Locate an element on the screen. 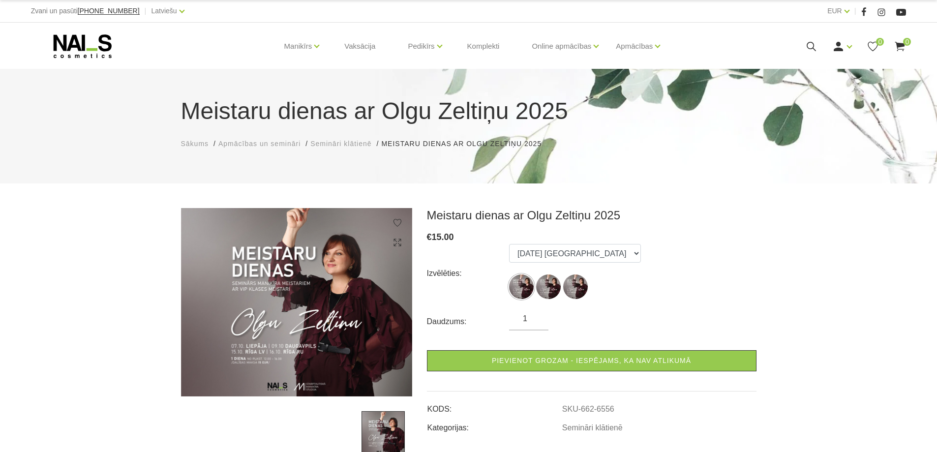  a: EUR is located at coordinates (834, 11).